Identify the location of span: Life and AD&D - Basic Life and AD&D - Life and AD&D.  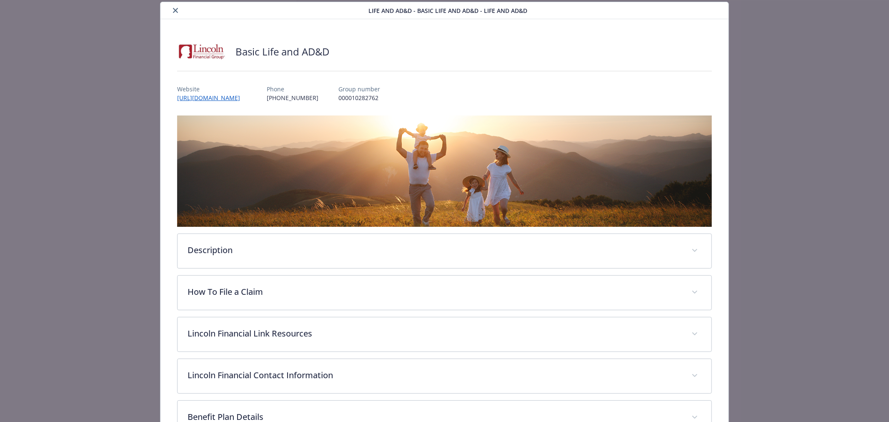
(448, 10).